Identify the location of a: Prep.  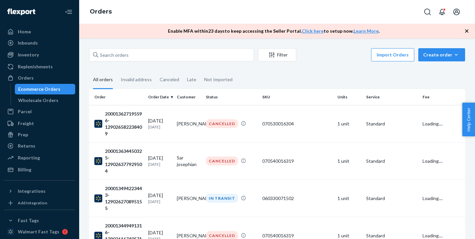
(40, 134).